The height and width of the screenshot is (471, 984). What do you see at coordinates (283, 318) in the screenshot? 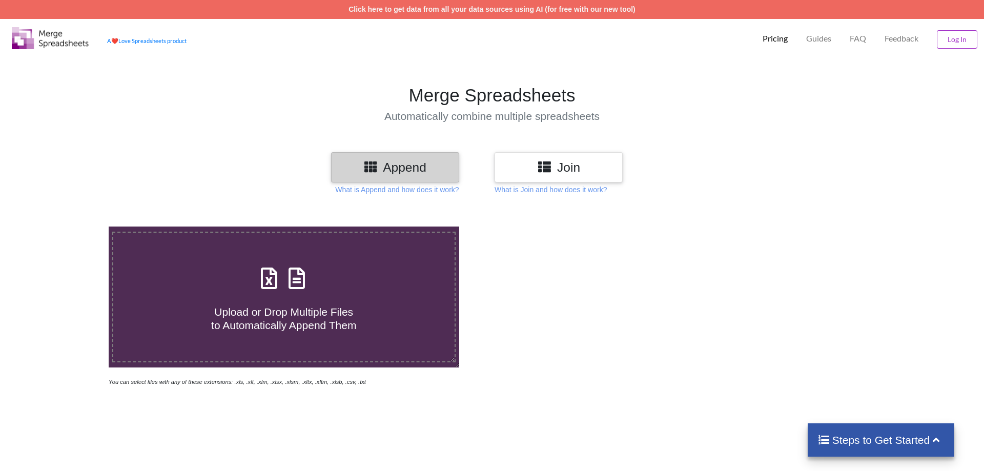
I see `span: Upload or Drop Multiple Files to Automatically Append Them` at bounding box center [283, 318].